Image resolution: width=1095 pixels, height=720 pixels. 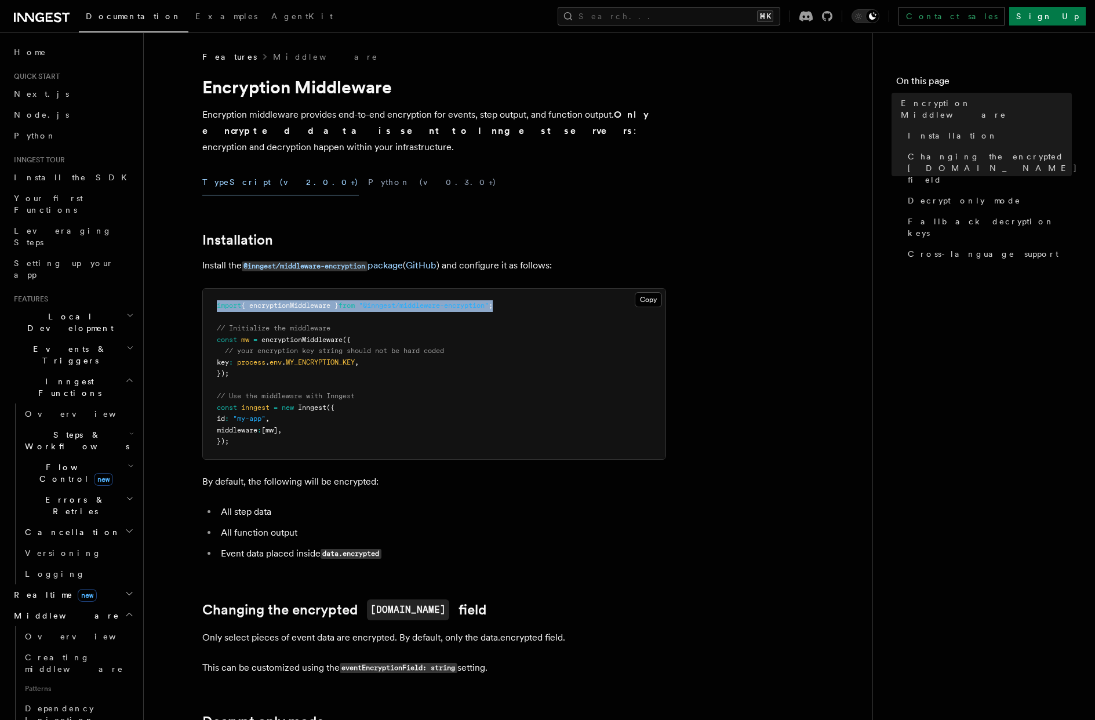 I want to click on p: By default, the following will be encrypted:, so click(x=434, y=482).